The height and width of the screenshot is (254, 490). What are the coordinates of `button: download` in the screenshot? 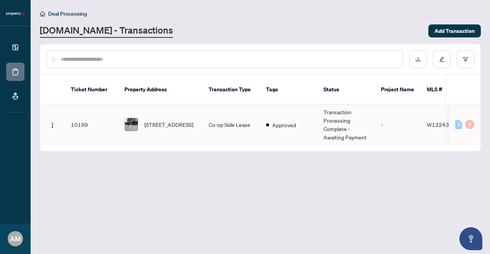 It's located at (418, 59).